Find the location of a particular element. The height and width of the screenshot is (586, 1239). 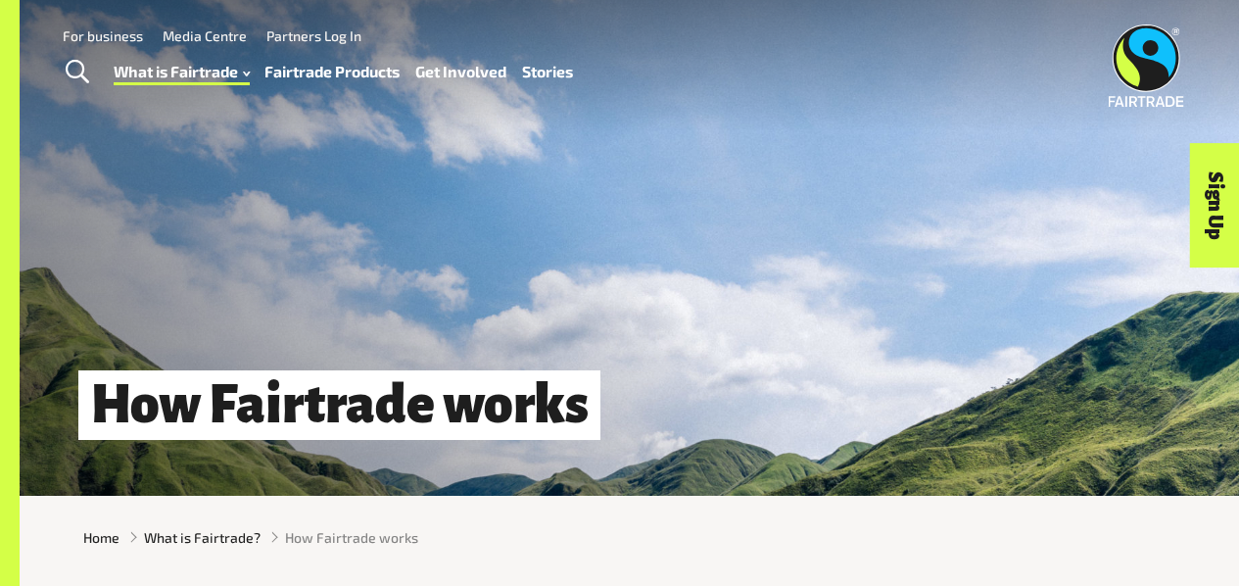

a: Stories is located at coordinates (548, 72).